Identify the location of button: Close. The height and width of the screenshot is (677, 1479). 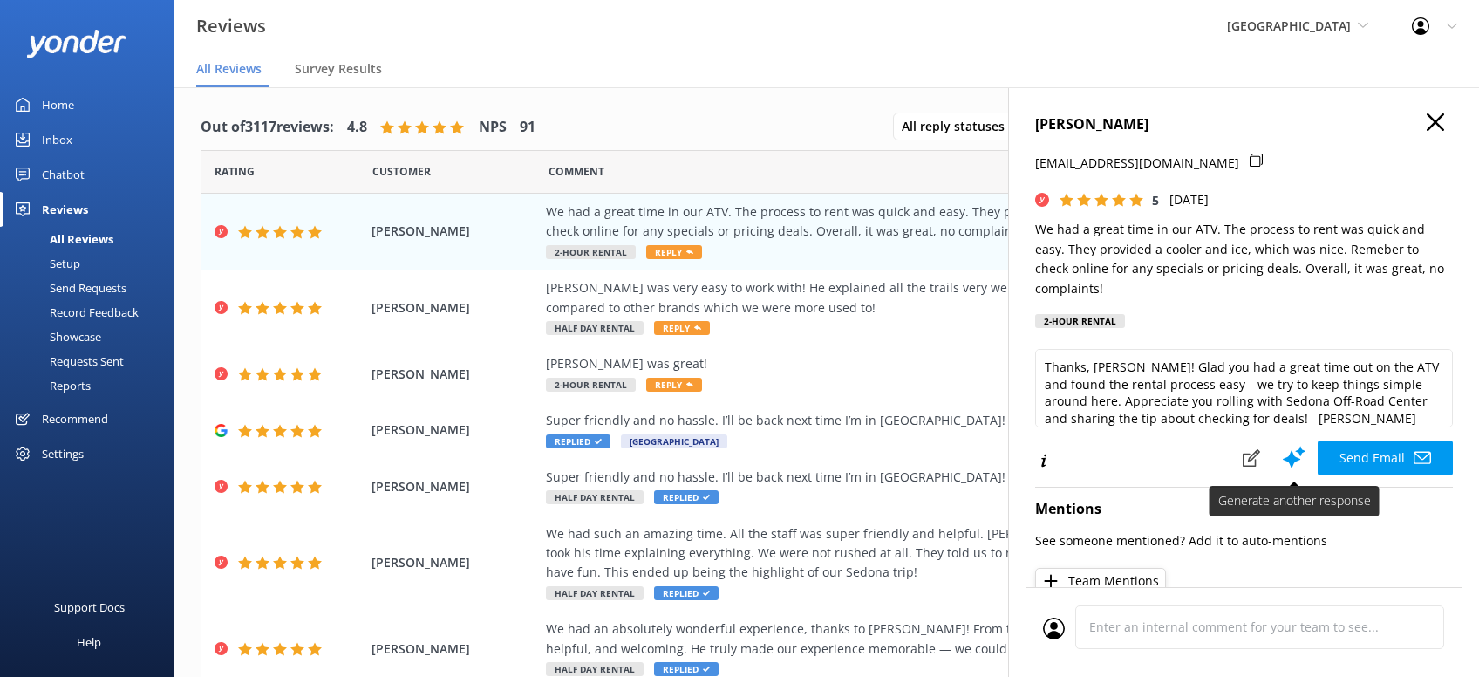
(1436, 123).